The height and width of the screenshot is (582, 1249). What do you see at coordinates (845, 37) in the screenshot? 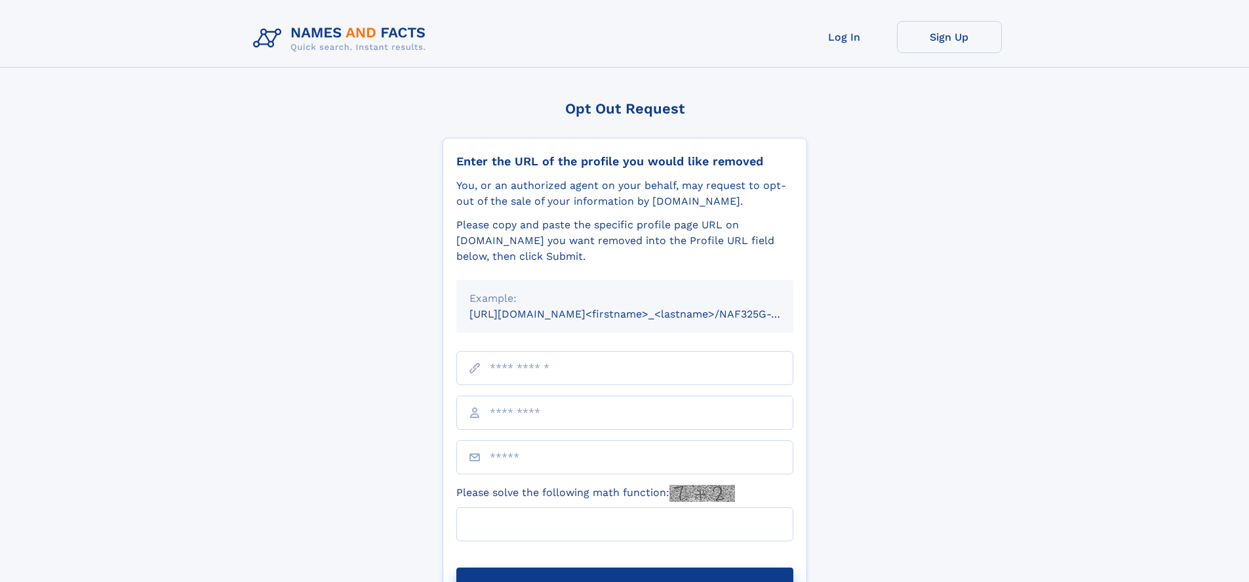
I see `a: Log In` at bounding box center [845, 37].